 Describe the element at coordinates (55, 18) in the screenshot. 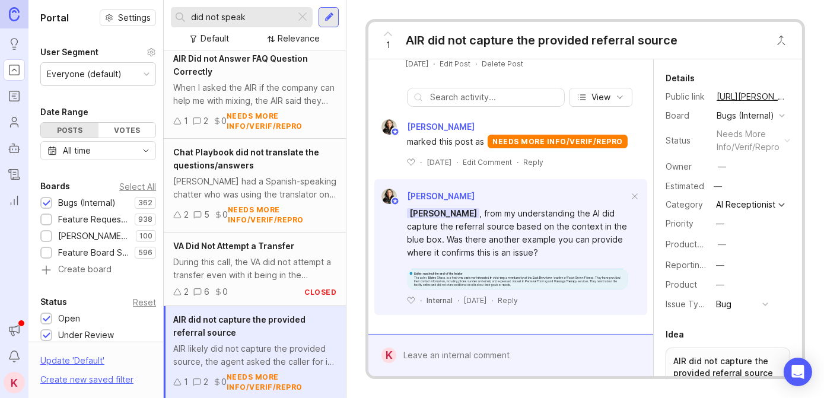

I see `h1: Portal` at that location.